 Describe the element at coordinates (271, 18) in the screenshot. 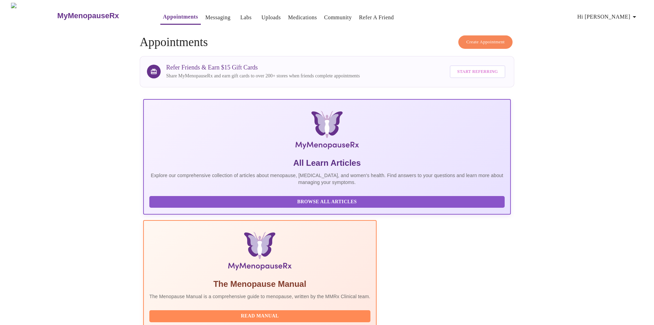

I see `a: Uploads` at that location.